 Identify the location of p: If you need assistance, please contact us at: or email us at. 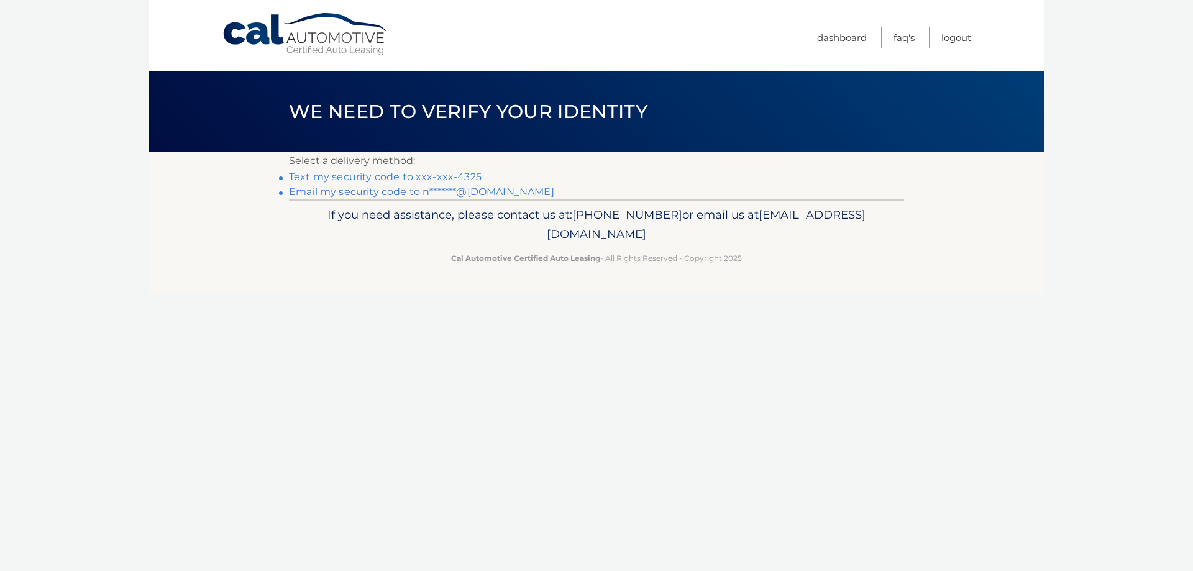
(596, 225).